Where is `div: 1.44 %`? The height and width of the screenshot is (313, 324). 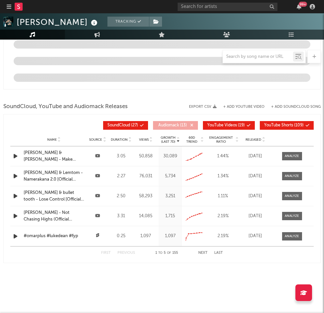
div: 1.44 % is located at coordinates (223, 156).